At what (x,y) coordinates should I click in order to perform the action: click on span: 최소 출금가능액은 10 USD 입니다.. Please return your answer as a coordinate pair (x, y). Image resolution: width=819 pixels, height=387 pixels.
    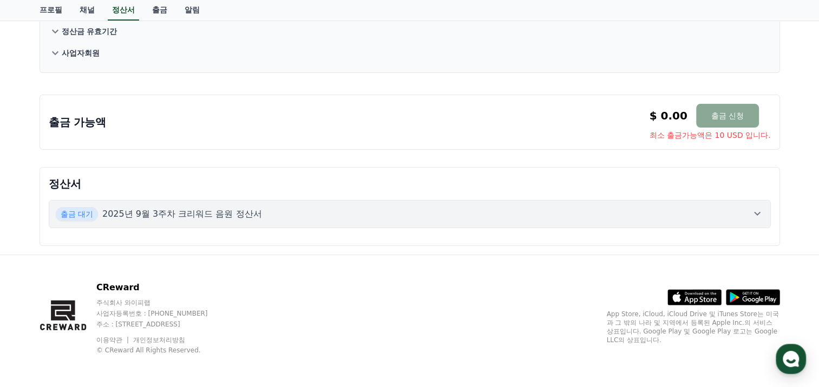
    Looking at the image, I should click on (710, 135).